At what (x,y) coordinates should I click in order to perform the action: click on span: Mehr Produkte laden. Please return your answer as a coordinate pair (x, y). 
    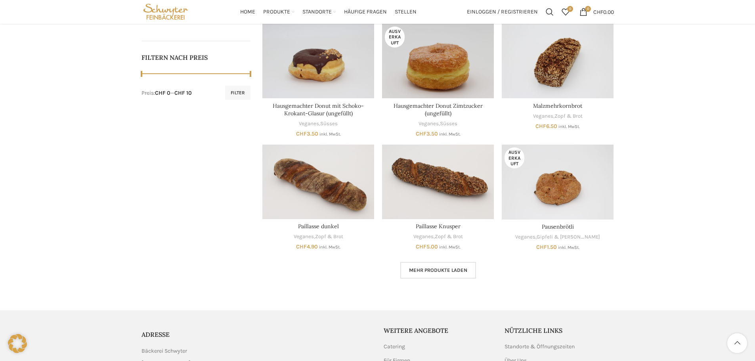
    Looking at the image, I should click on (438, 270).